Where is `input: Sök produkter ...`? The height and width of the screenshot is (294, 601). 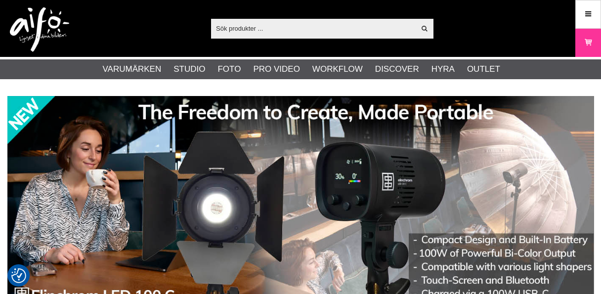 input: Sök produkter ... is located at coordinates (313, 28).